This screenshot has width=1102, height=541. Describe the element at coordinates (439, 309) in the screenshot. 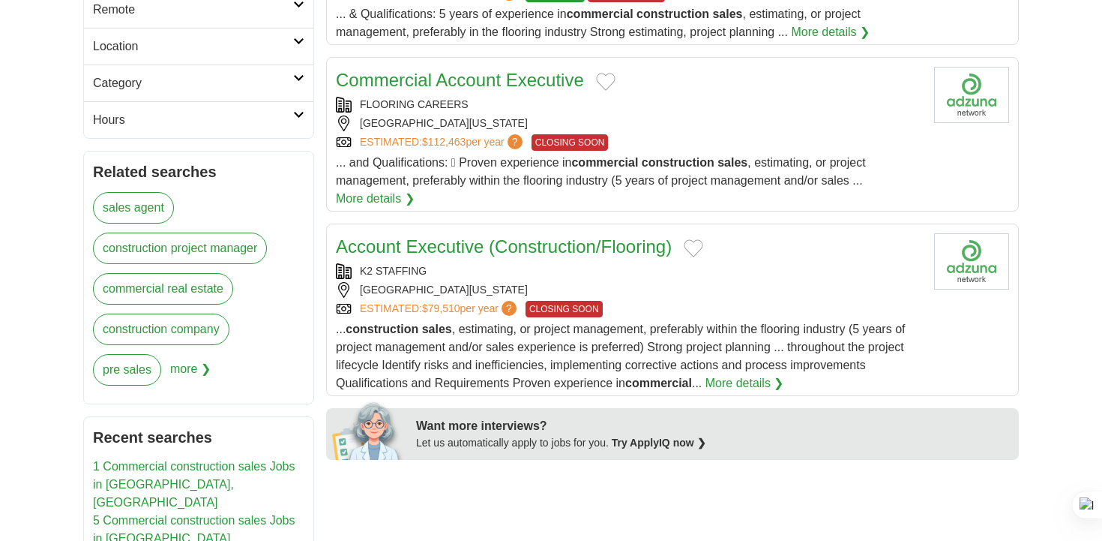

I see `a: ESTIMATED:$79,510per year?` at that location.